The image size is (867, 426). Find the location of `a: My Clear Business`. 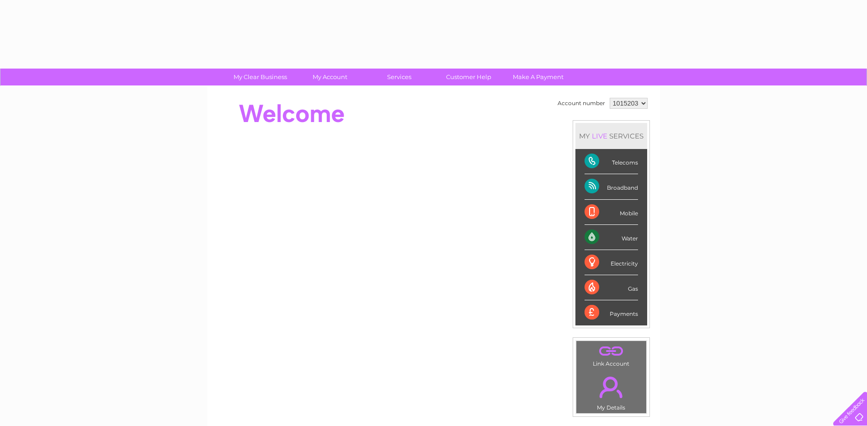

a: My Clear Business is located at coordinates (260, 77).